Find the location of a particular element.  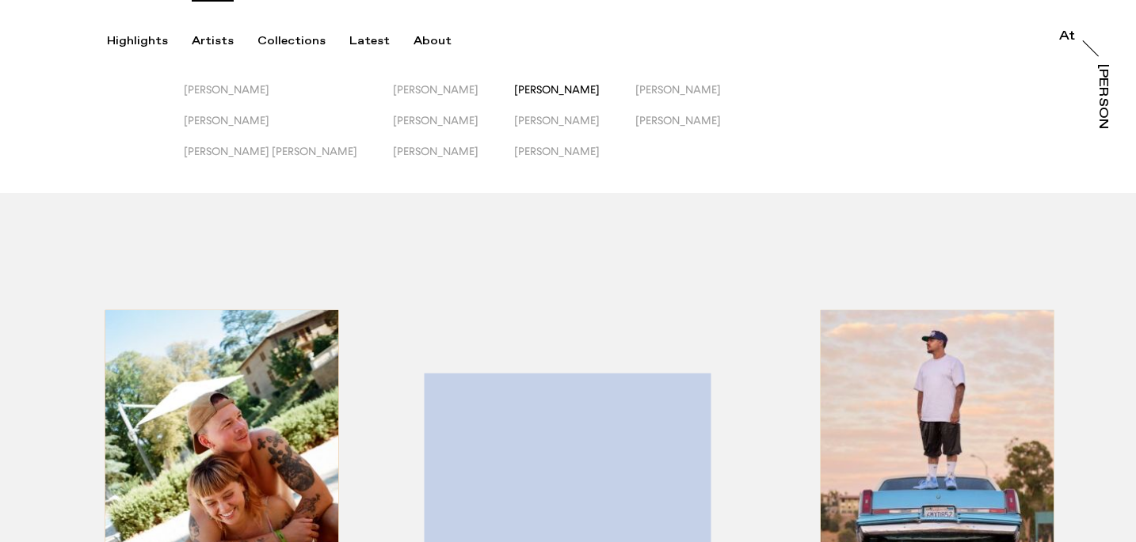

button: Artists is located at coordinates (224, 41).